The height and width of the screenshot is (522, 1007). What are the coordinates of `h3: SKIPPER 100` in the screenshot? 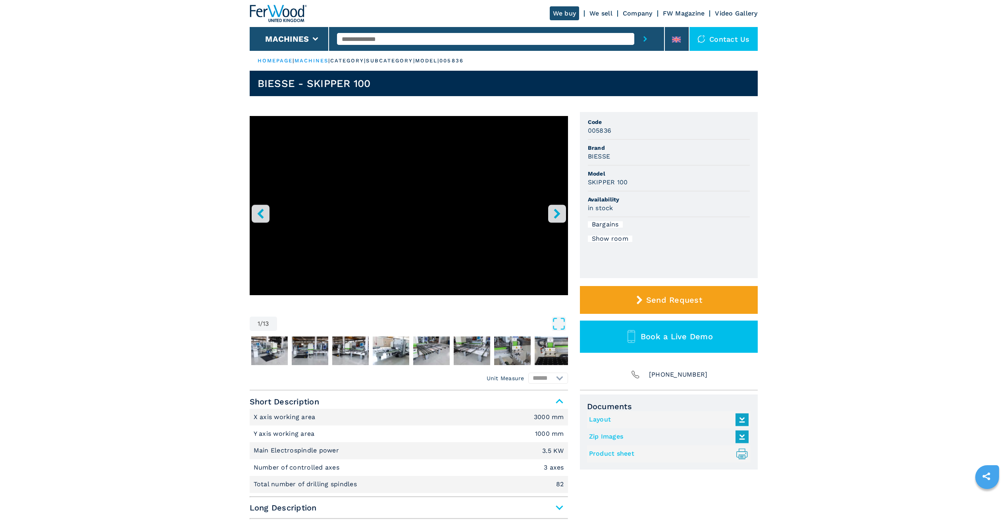 It's located at (608, 182).